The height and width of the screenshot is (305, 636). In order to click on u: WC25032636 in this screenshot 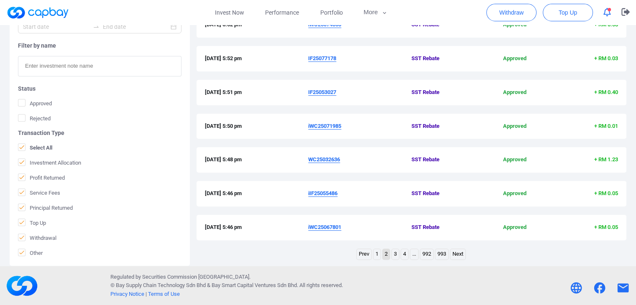, I will do `click(324, 159)`.